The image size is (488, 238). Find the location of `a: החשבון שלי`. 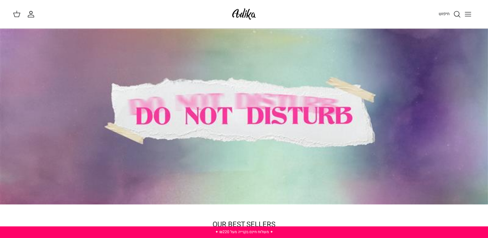

a: החשבון שלי is located at coordinates (32, 14).